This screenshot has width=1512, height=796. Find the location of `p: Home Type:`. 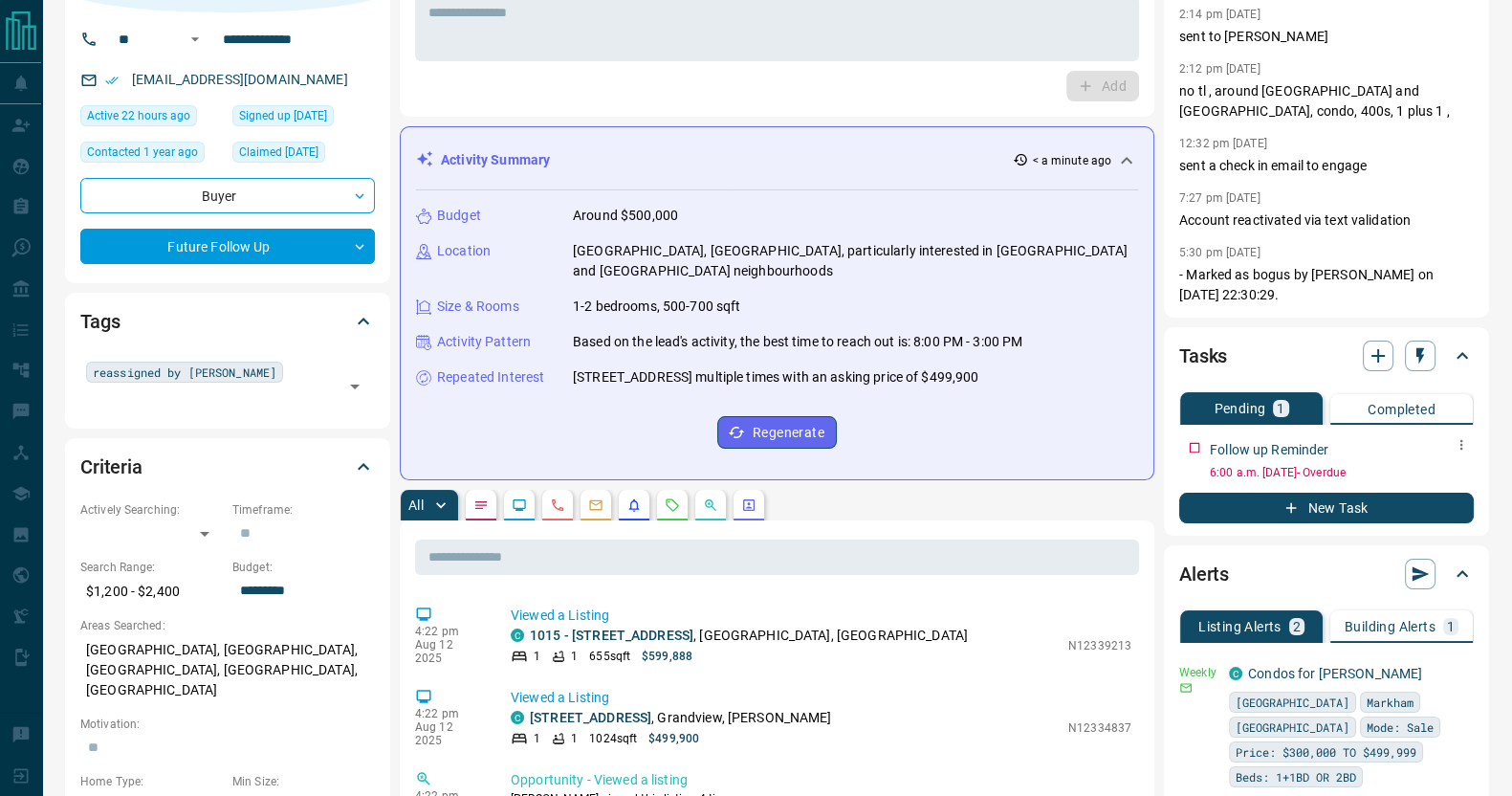

p: Home Type: is located at coordinates (151, 781).